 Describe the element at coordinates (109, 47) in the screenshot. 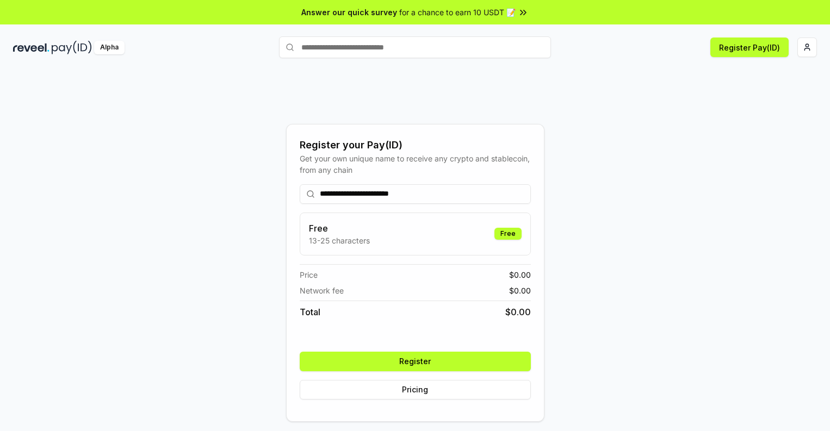

I see `div: Alpha` at that location.